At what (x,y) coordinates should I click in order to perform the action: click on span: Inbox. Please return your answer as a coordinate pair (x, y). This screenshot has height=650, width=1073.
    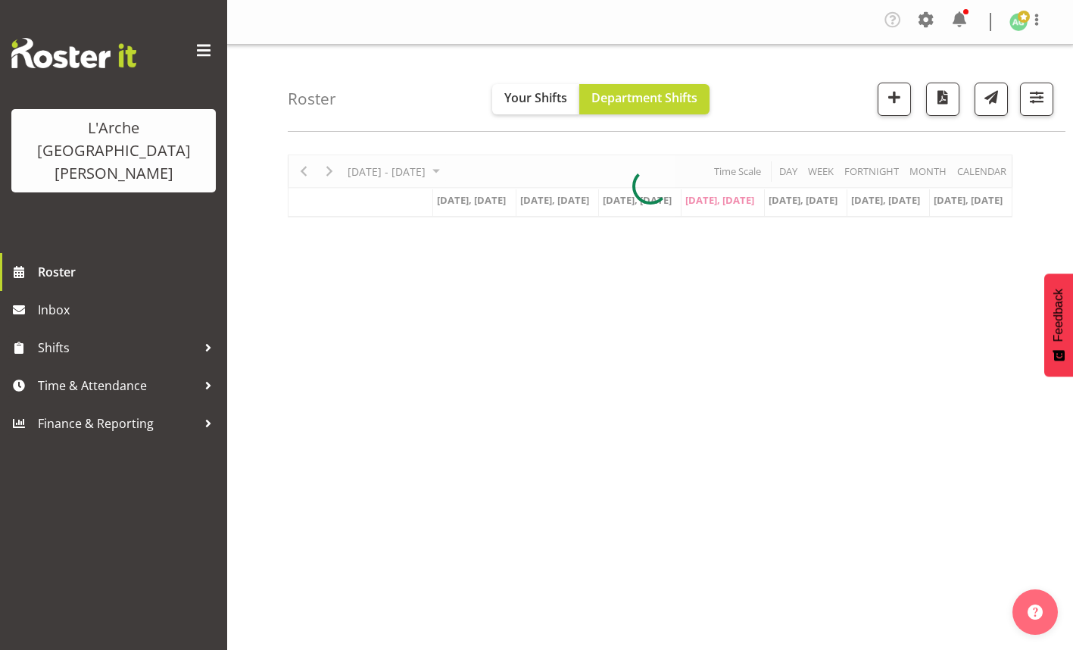
    Looking at the image, I should click on (129, 310).